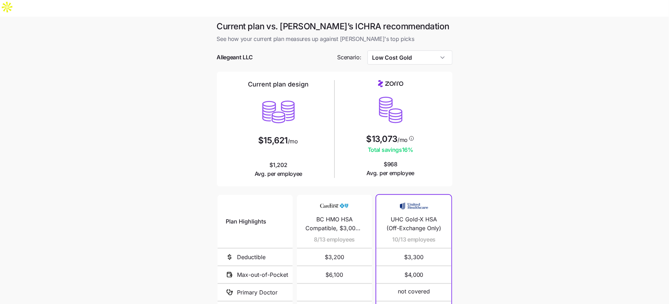 Image resolution: width=669 pixels, height=304 pixels. I want to click on span: Primary Doctor, so click(257, 292).